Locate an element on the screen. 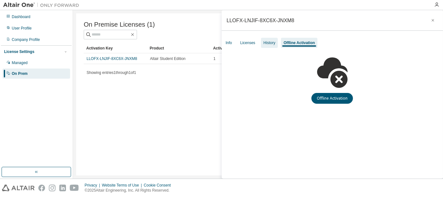 Image resolution: width=443 pixels, height=197 pixels. div: Company Profile is located at coordinates (26, 40).